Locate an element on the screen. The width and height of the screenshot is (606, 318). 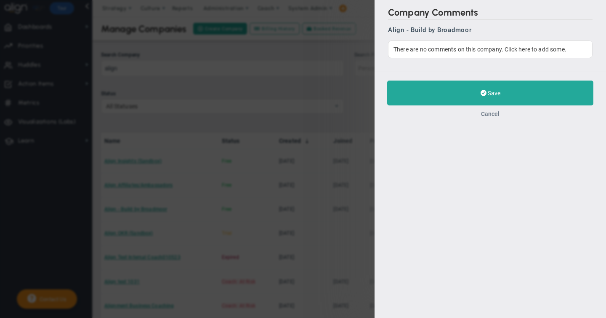
button: Cancel is located at coordinates (491, 114).